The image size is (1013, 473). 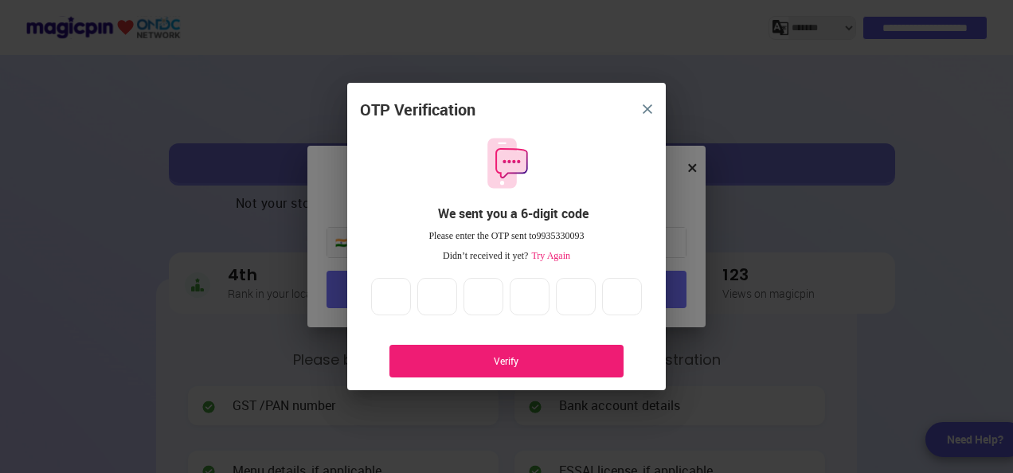 What do you see at coordinates (648, 109) in the screenshot?
I see `img: 8zTxi7IzMsfkYqyYgBgfvSHvmzQA9juT1O3mhMgBDT8p5s20zMZ2JbefE1IEBlkXHwa7wAFxGwdILBLhkAAAAASUVORK5CYII=` at bounding box center [648, 109].